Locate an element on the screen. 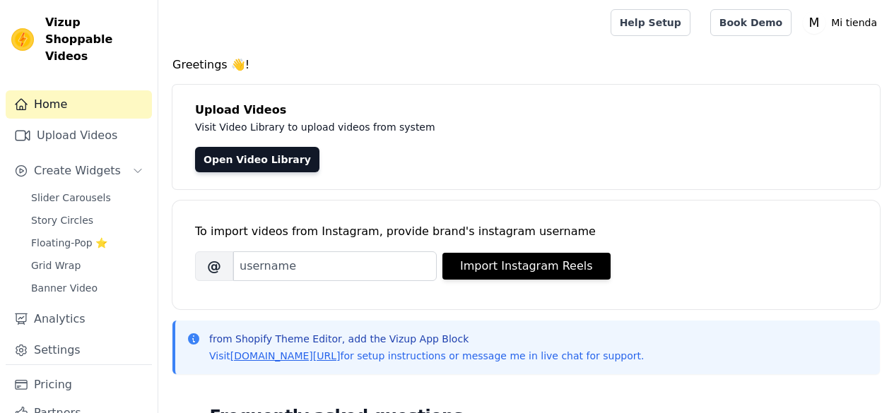 The width and height of the screenshot is (894, 413). a: Pricing is located at coordinates (78, 385).